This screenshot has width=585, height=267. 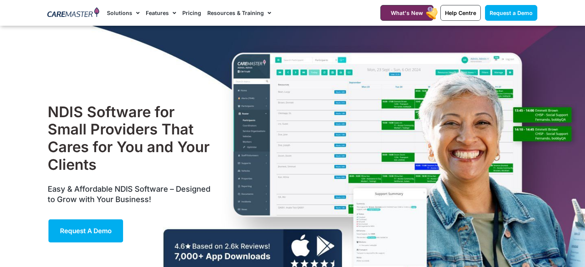 What do you see at coordinates (461, 13) in the screenshot?
I see `span: Help Centre` at bounding box center [461, 13].